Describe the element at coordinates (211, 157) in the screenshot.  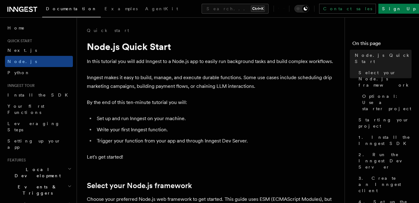
I see `p: Let's get started!` at that location.